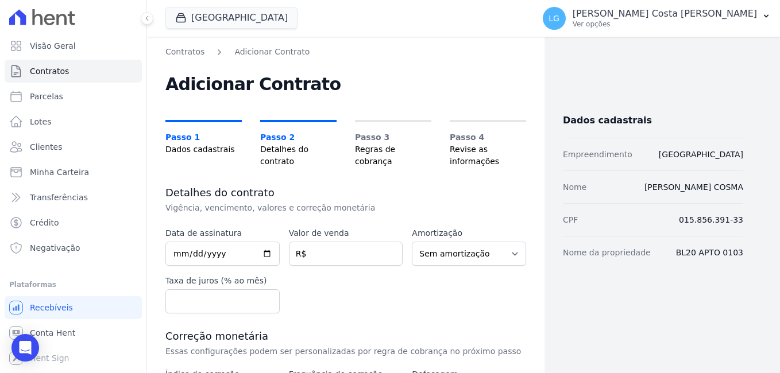 The width and height of the screenshot is (780, 373). I want to click on a: Recebíveis, so click(73, 308).